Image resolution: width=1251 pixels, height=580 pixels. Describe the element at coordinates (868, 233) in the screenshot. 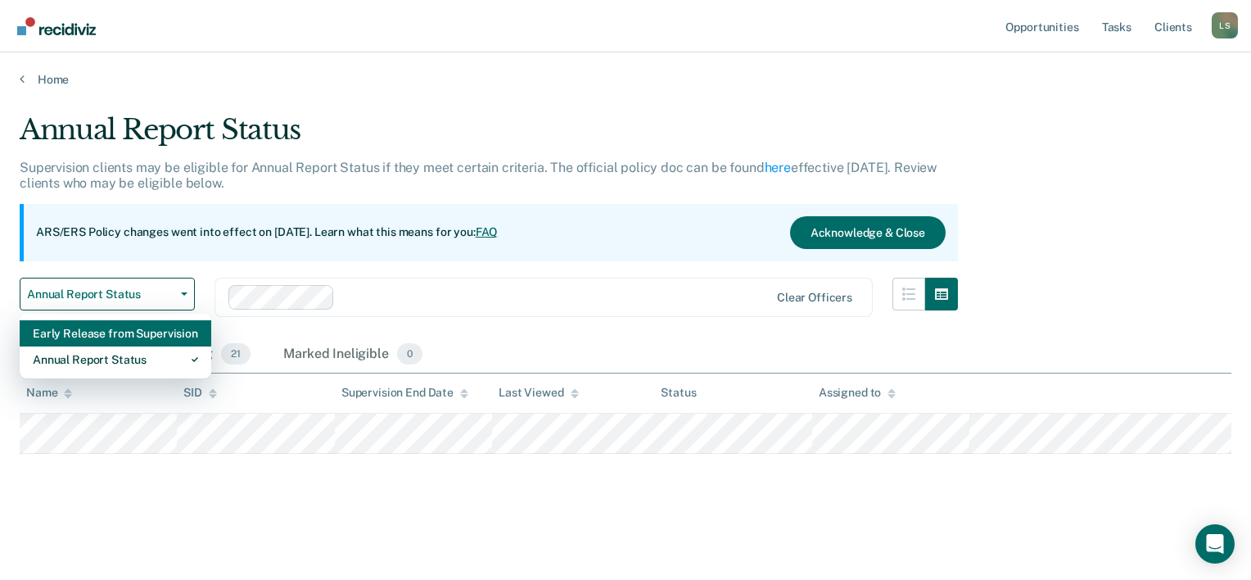

I see `button: Acknowledge & Close` at that location.